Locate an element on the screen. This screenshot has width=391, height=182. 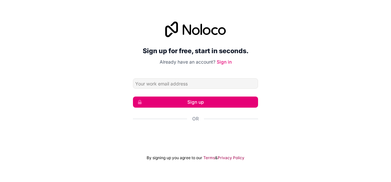
a: Terms is located at coordinates (209, 158).